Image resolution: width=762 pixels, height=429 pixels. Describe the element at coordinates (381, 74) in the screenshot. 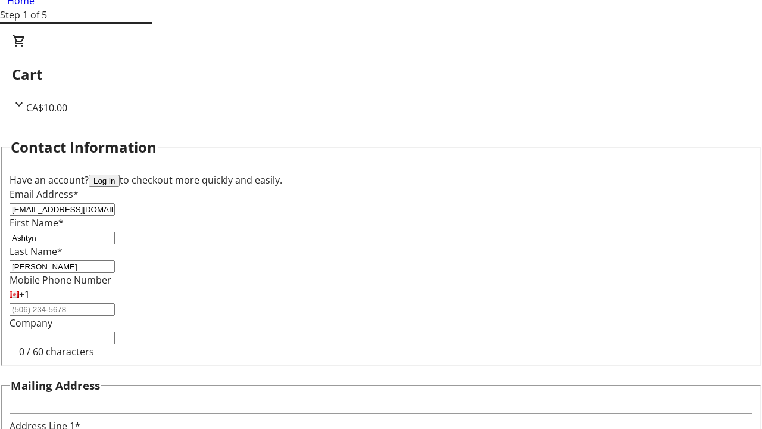

I see `h2: Cart` at that location.